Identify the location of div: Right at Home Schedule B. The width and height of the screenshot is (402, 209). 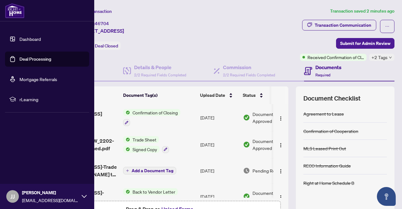
(329, 183).